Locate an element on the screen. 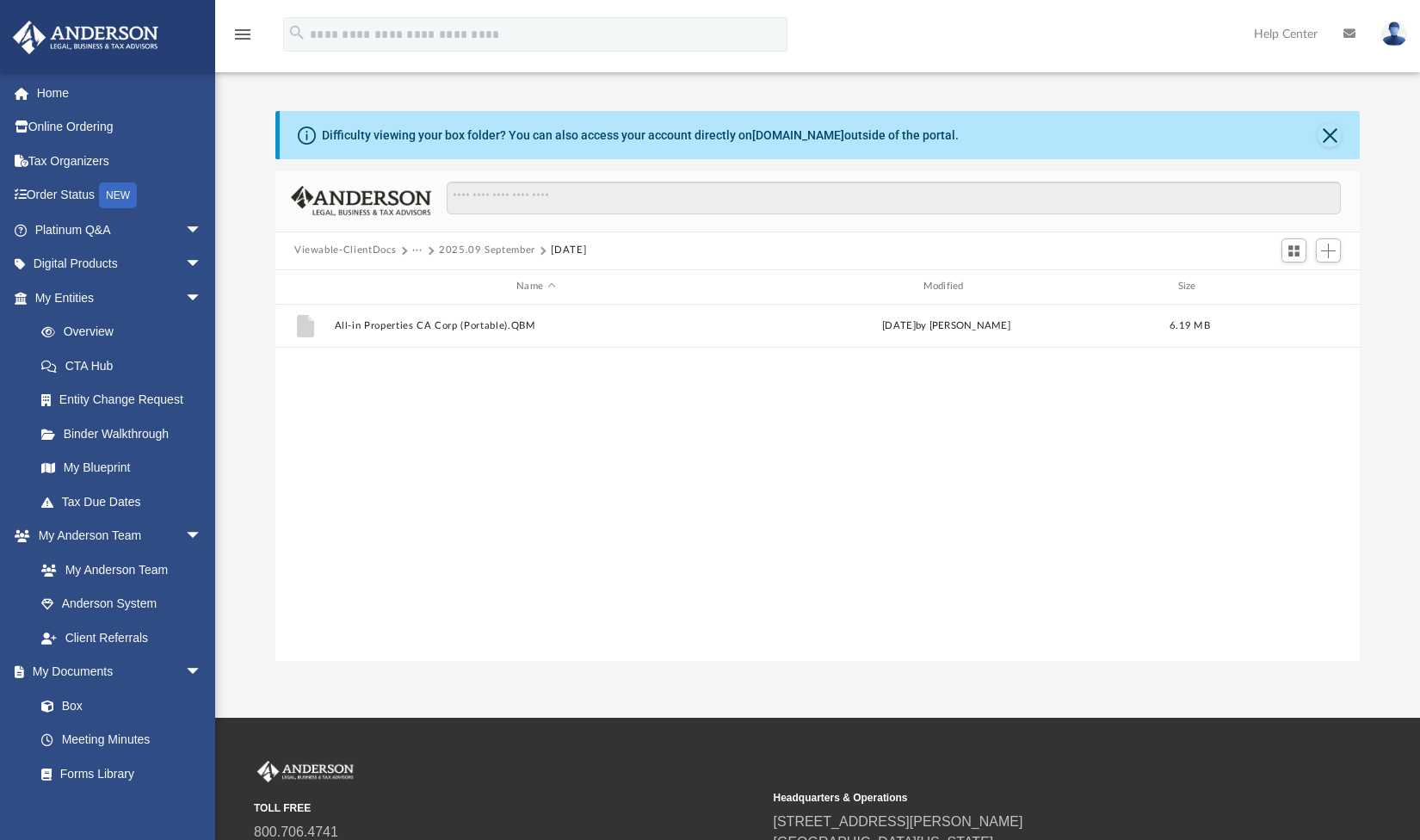  div: Size is located at coordinates (1190, 286).